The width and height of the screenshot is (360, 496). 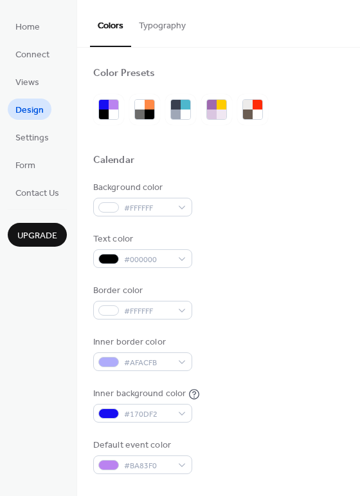 I want to click on div: Border color, so click(x=142, y=290).